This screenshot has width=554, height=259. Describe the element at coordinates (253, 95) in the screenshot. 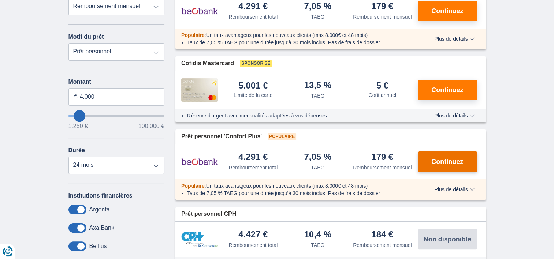

I see `div: Limite de la carte` at that location.